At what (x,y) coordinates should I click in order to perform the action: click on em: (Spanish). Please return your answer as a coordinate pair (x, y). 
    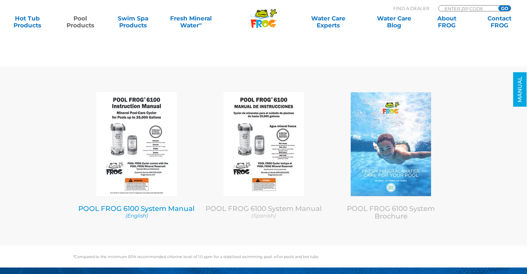
    Looking at the image, I should click on (264, 216).